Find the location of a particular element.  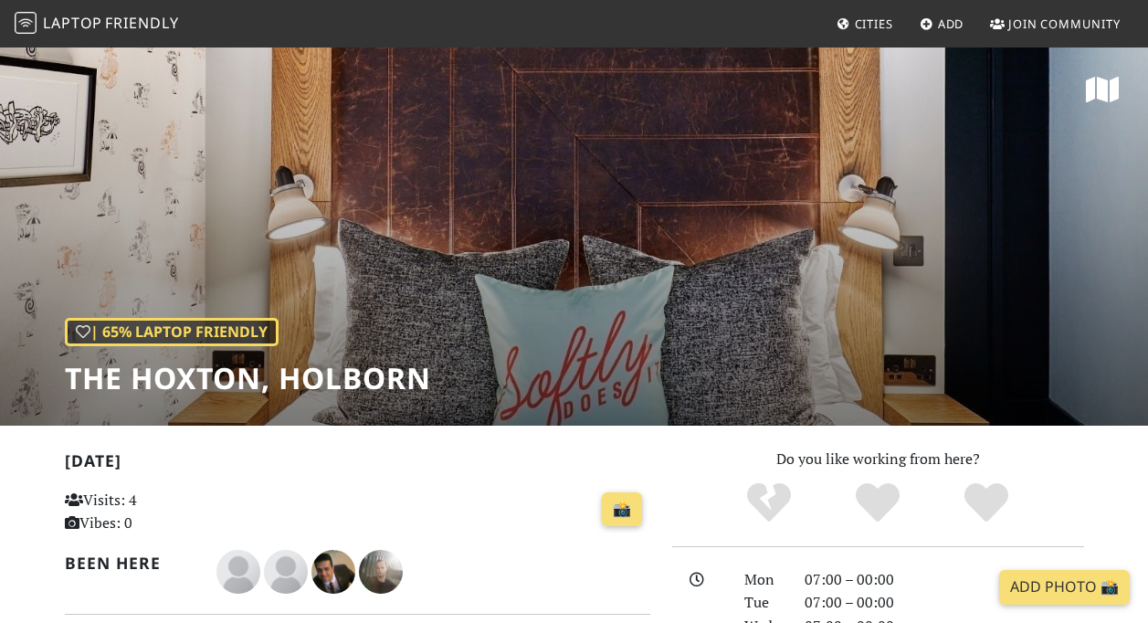

span: Laptop is located at coordinates (72, 23).